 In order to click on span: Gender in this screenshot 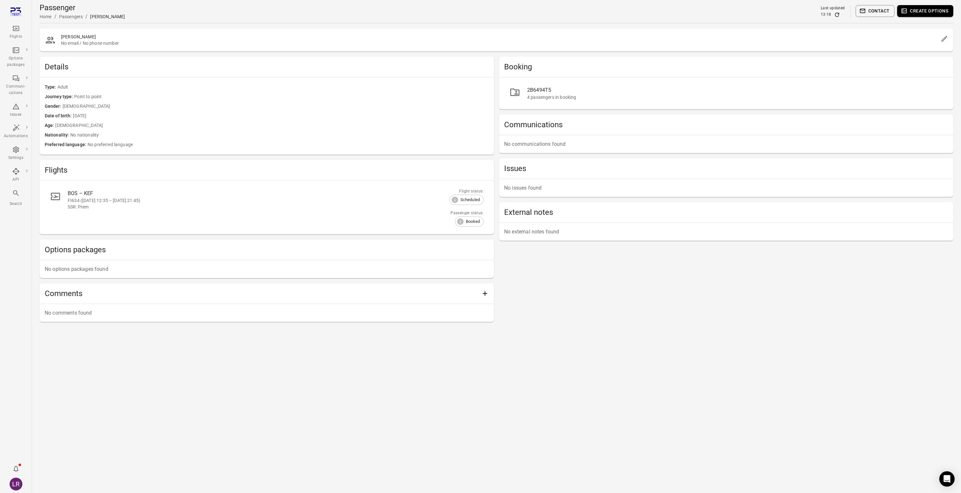, I will do `click(54, 106)`.